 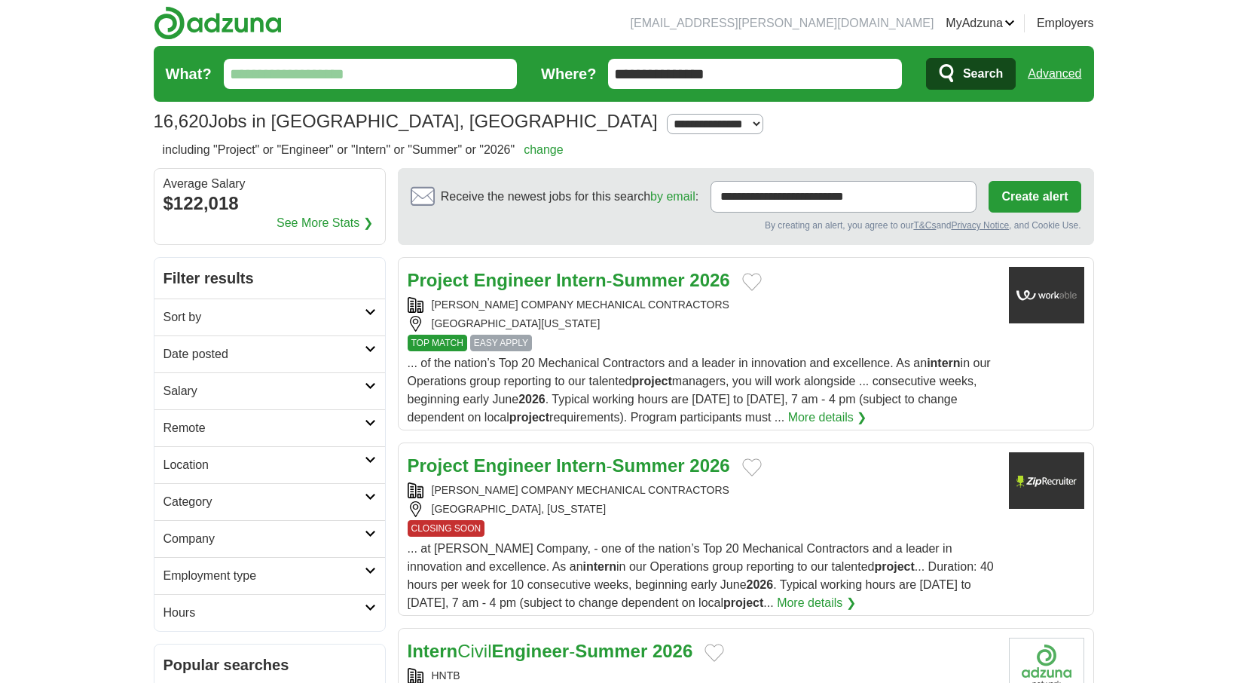 What do you see at coordinates (270, 353) in the screenshot?
I see `a: Date posted` at bounding box center [270, 353].